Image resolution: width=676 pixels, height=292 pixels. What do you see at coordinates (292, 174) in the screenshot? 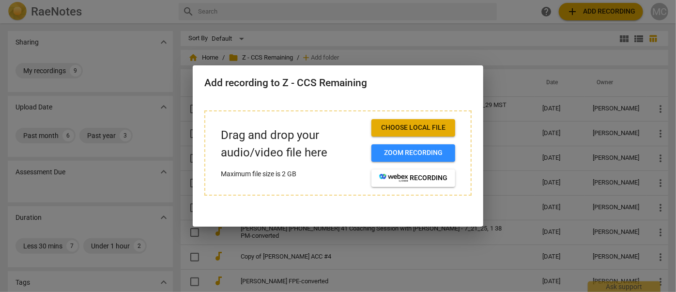
I see `p: Maximum file size is 2 GB` at bounding box center [292, 174].